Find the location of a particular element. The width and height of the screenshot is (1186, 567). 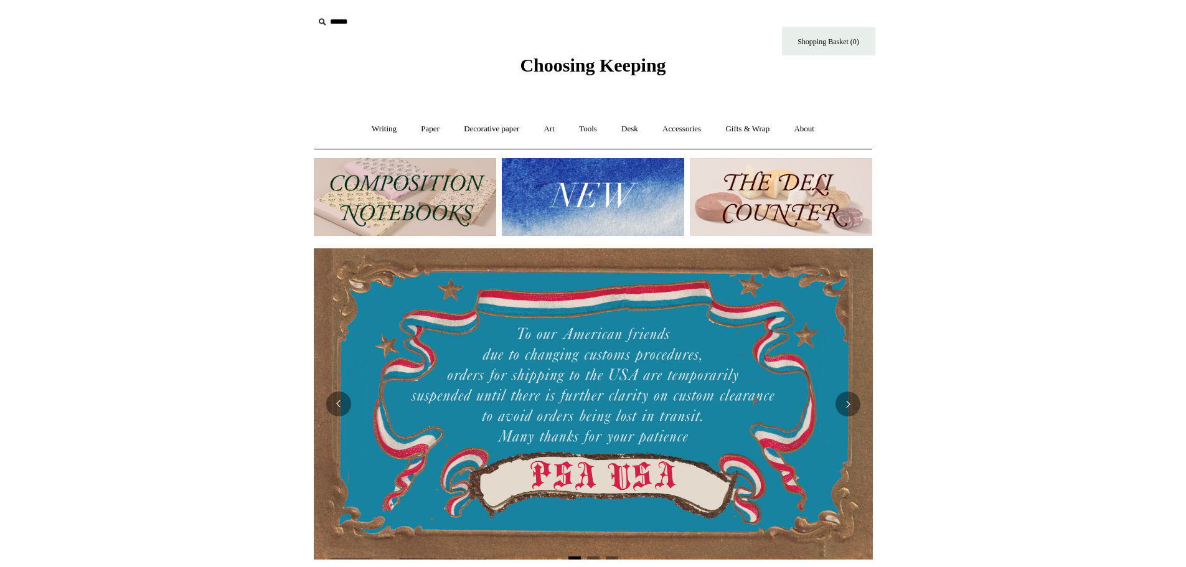

a: Gifts & Wrap is located at coordinates (747, 129).